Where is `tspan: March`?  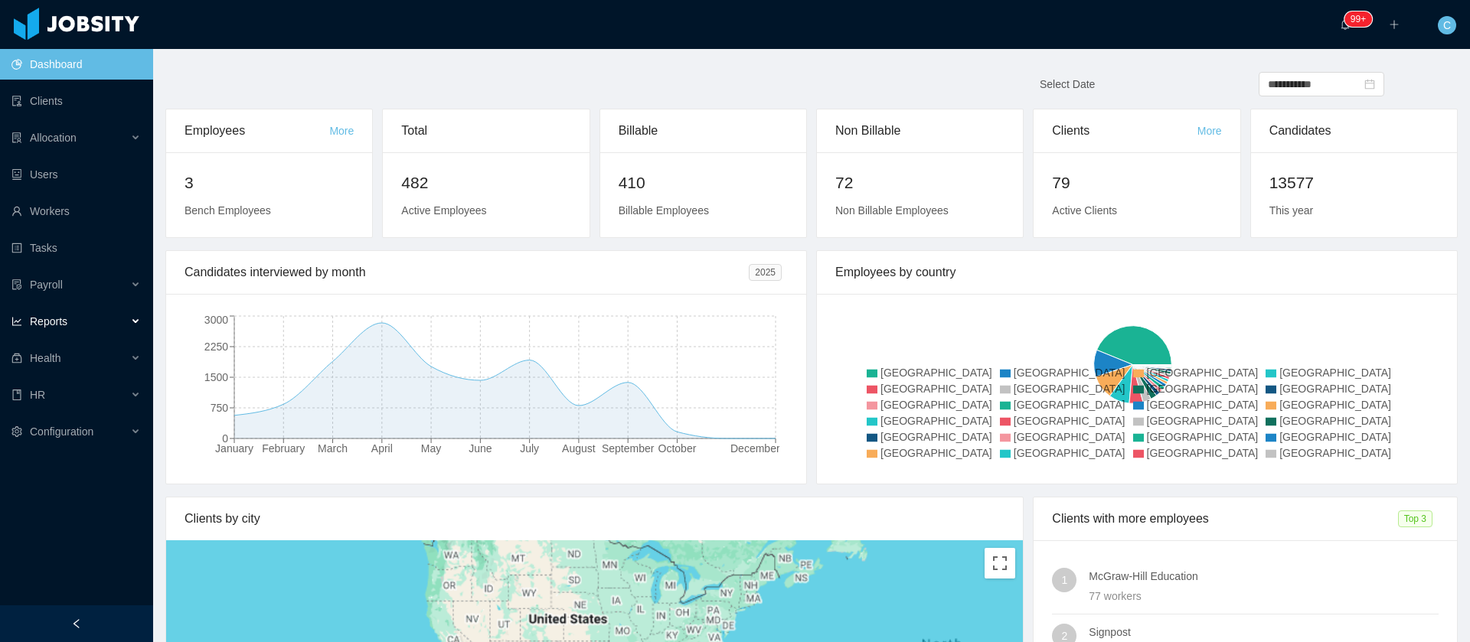 tspan: March is located at coordinates (332, 449).